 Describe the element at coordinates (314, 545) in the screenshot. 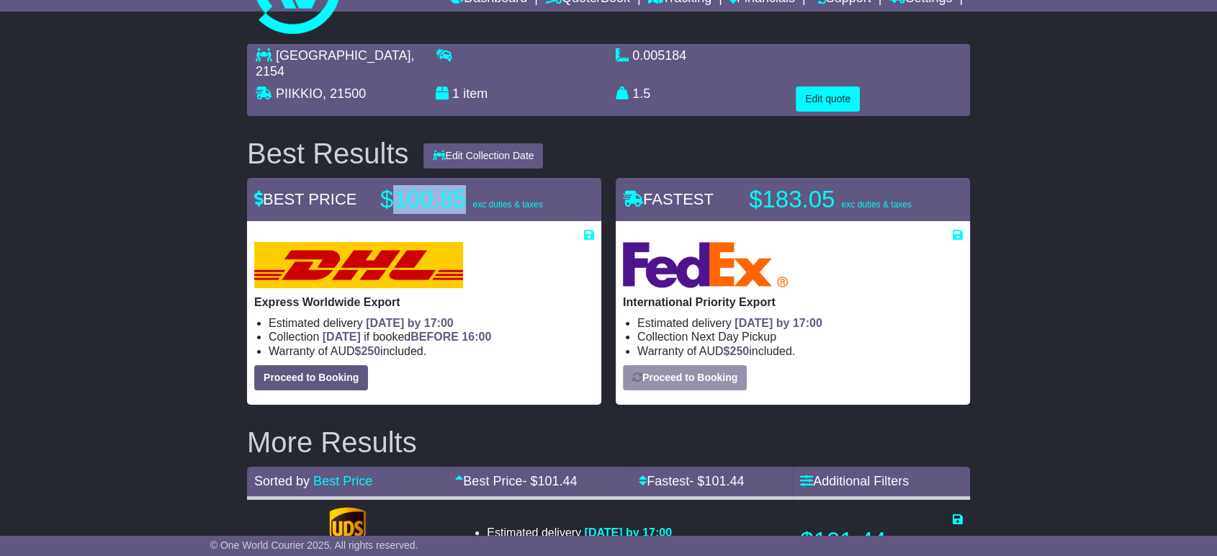

I see `span: © One World Courier 2025. All rights reserved.` at that location.